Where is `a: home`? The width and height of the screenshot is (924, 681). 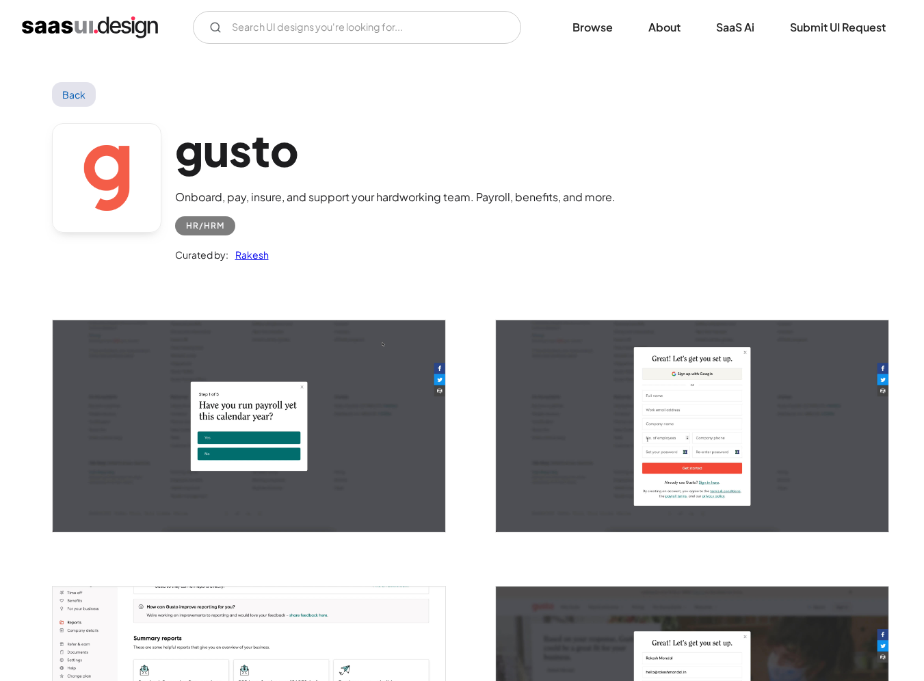
a: home is located at coordinates (90, 27).